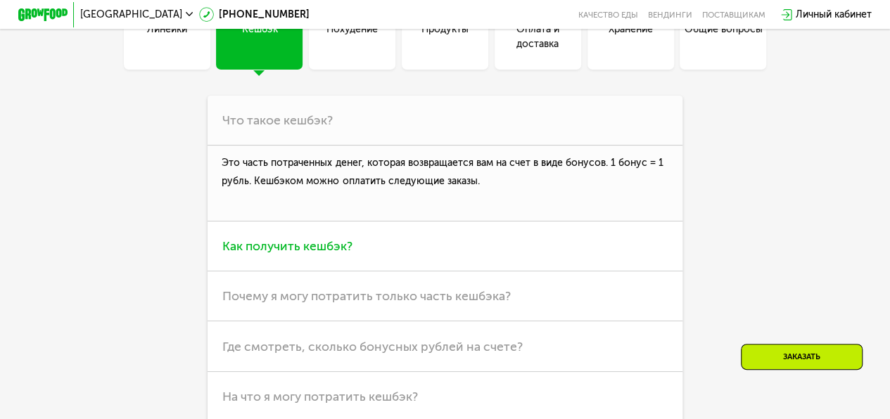 This screenshot has height=419, width=890. I want to click on span: На что я могу потратить кешбэк?, so click(320, 397).